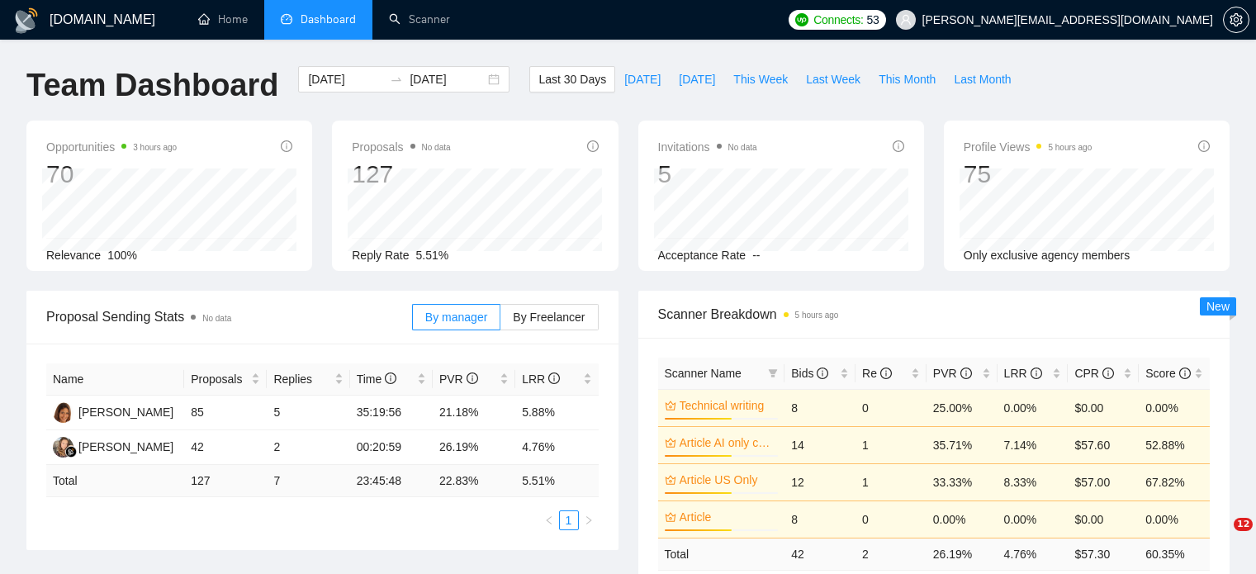  I want to click on div: 5, so click(708, 174).